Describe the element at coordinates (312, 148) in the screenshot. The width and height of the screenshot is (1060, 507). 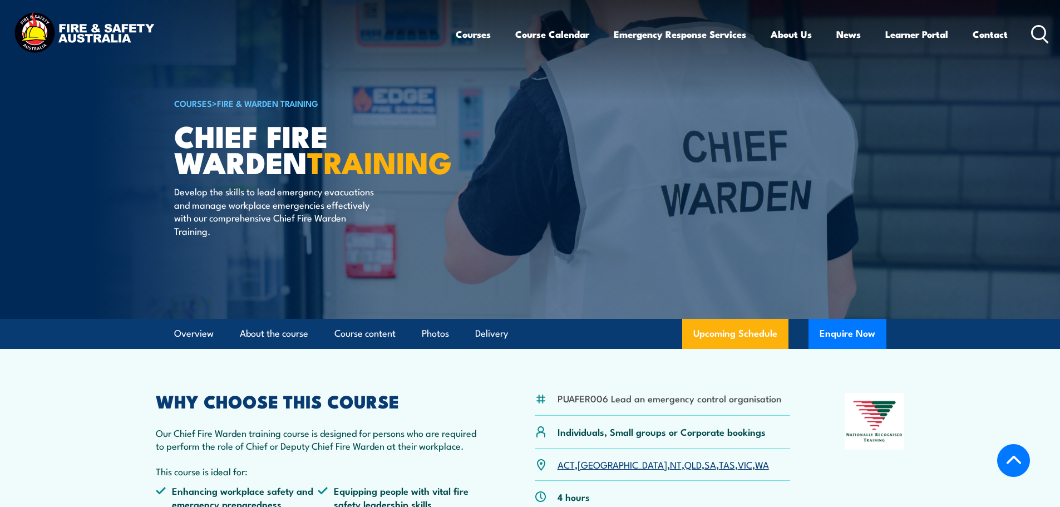
I see `h1: Chief Fire Warden` at that location.